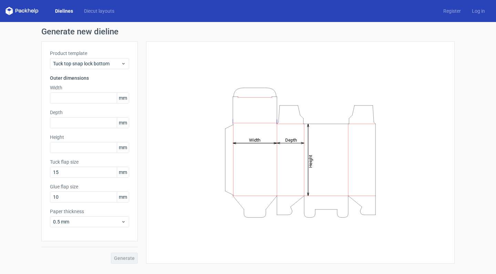 The height and width of the screenshot is (274, 496). Describe the element at coordinates (87, 64) in the screenshot. I see `span: Tuck top snap lock bottom` at that location.